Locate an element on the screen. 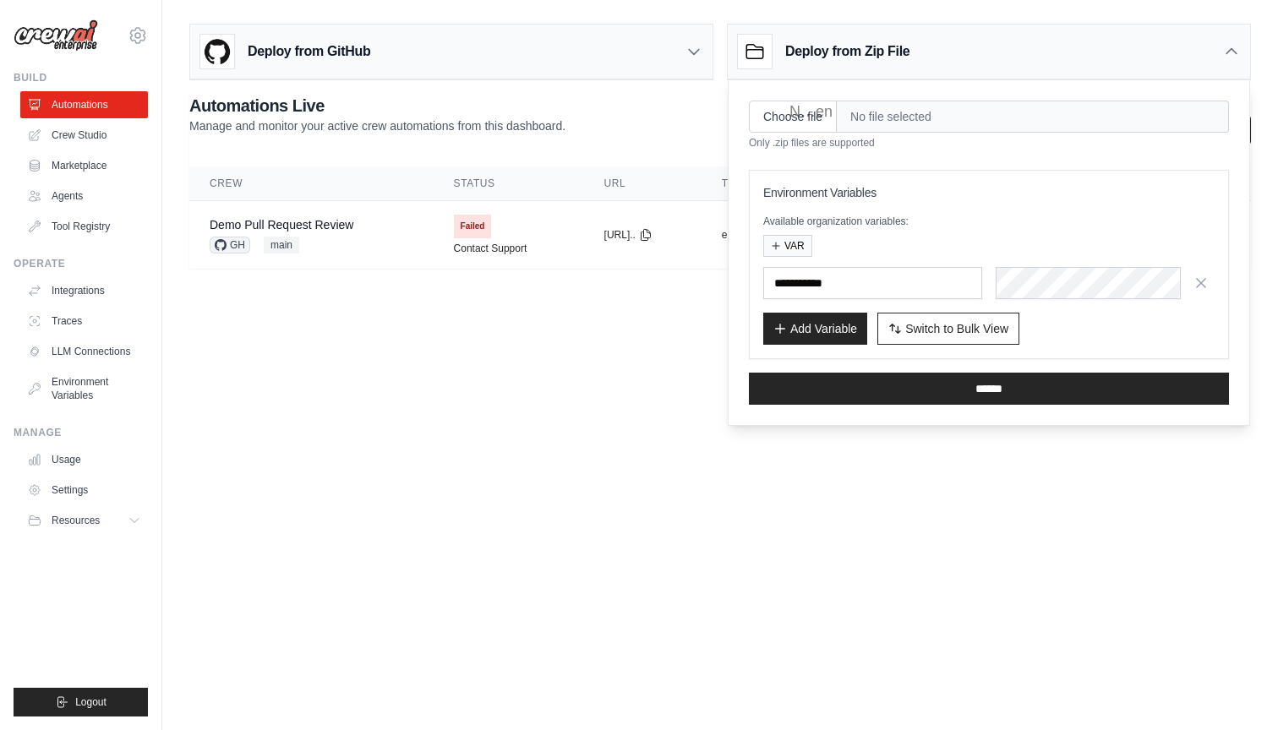 The width and height of the screenshot is (1278, 730). button: VAR is located at coordinates (788, 246).